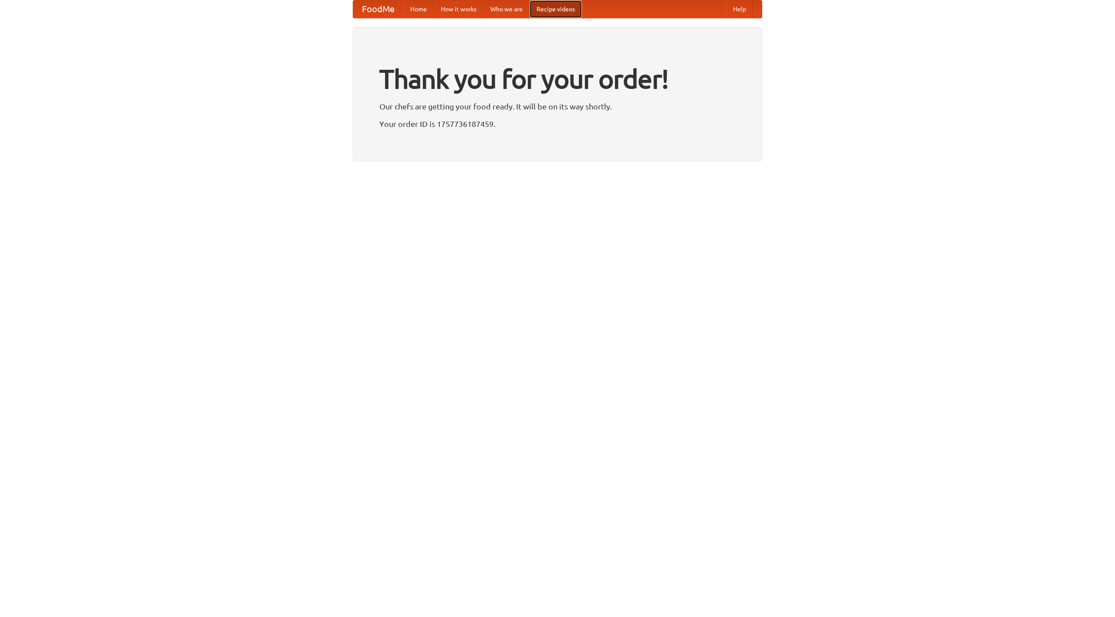  Describe the element at coordinates (558, 106) in the screenshot. I see `p: Our chefs are getting your food ready. It will be on its way shortly.` at that location.